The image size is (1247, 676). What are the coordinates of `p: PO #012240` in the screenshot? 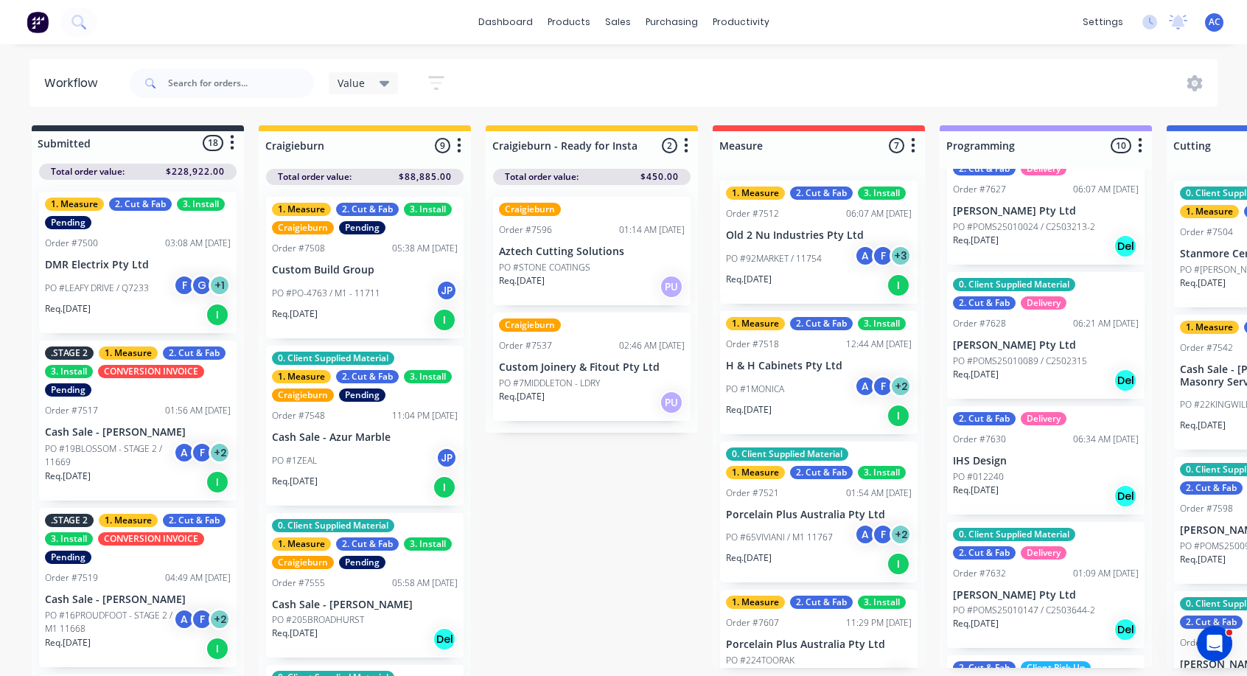 It's located at (978, 477).